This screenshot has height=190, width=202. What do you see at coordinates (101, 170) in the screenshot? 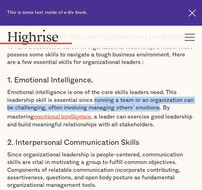
I see `p: Since organizational leadership is people-centered, communication skills are vital in motivating ...` at bounding box center [101, 170].